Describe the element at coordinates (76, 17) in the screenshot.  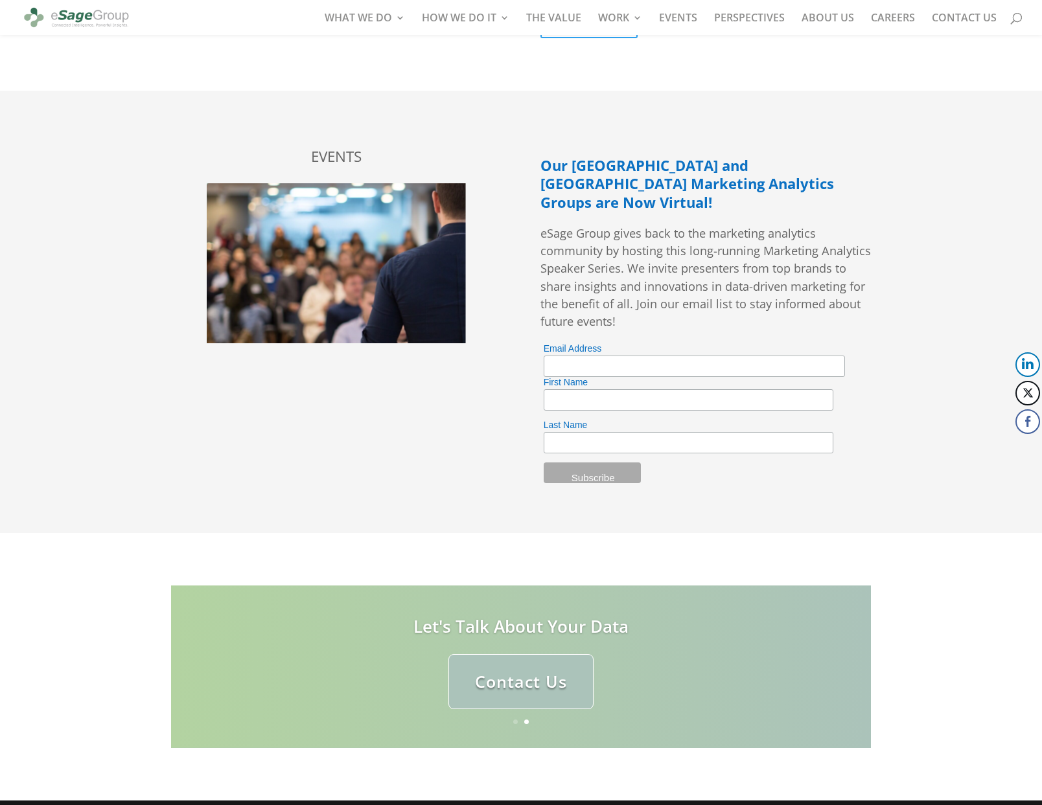
I see `img: eSage Group` at that location.